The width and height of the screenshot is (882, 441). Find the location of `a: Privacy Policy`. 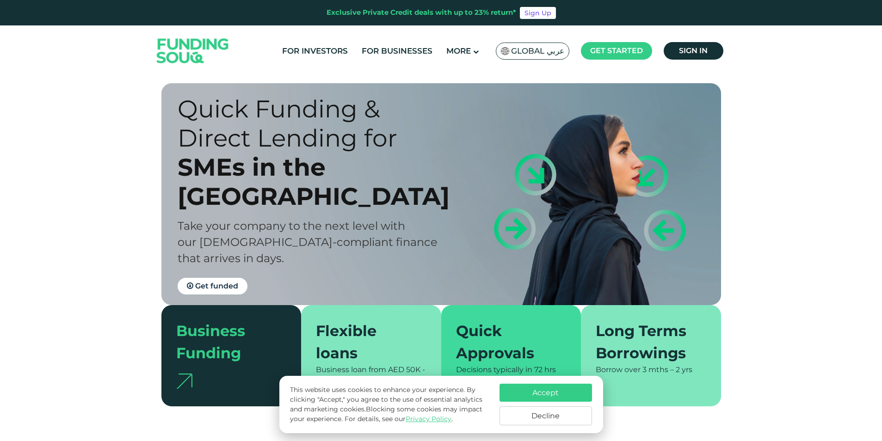

a: Privacy Policy is located at coordinates (428, 419).